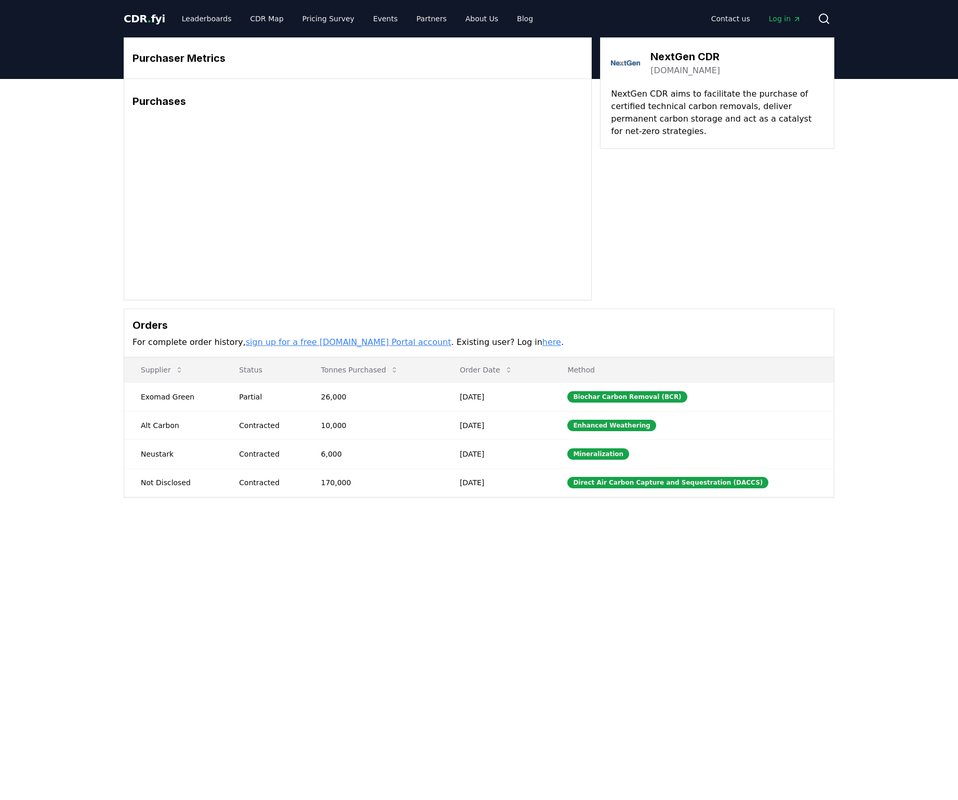 The width and height of the screenshot is (958, 800). Describe the element at coordinates (552, 342) in the screenshot. I see `a: here` at that location.